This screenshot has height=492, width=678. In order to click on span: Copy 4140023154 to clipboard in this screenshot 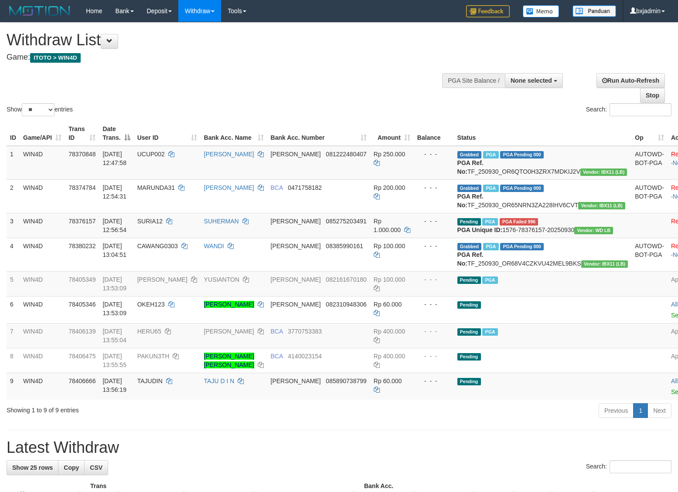, I will do `click(305, 356)`.